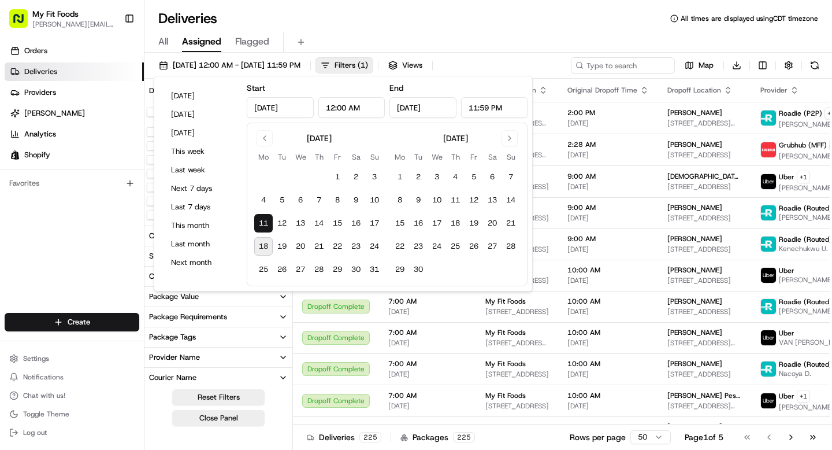  What do you see at coordinates (492, 246) in the screenshot?
I see `button: 27` at bounding box center [492, 246].